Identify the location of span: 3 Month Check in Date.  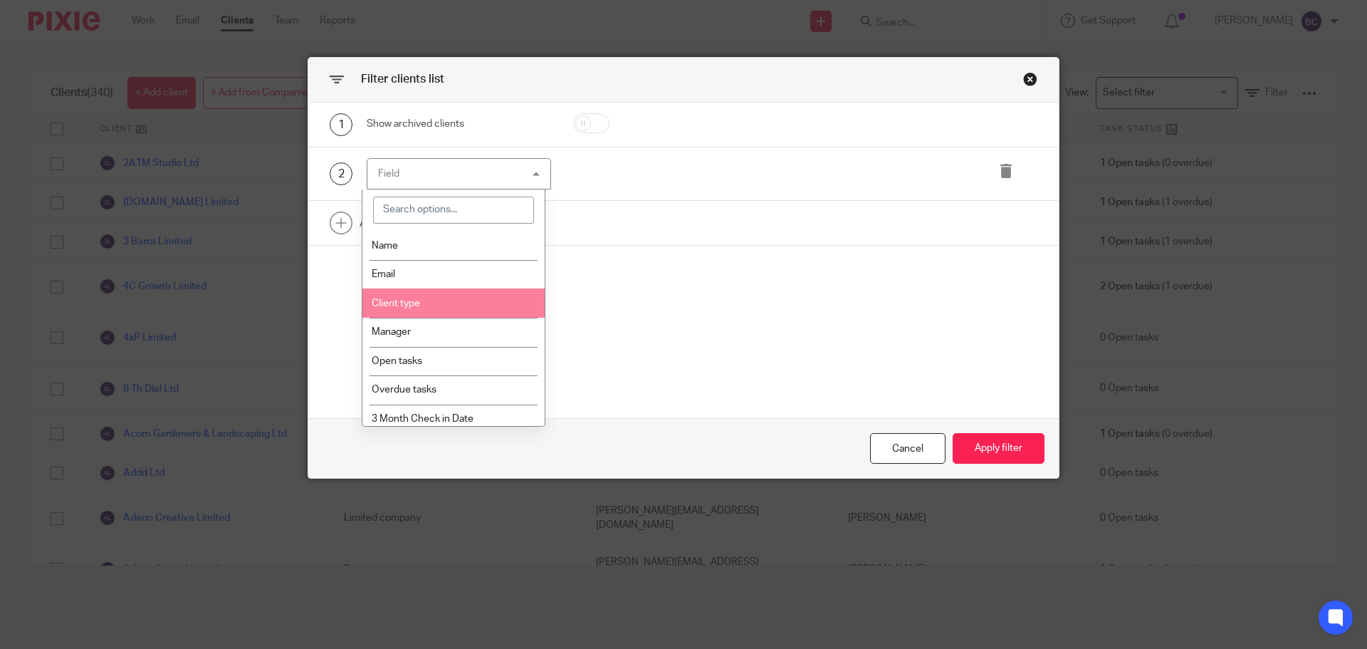
(422, 419).